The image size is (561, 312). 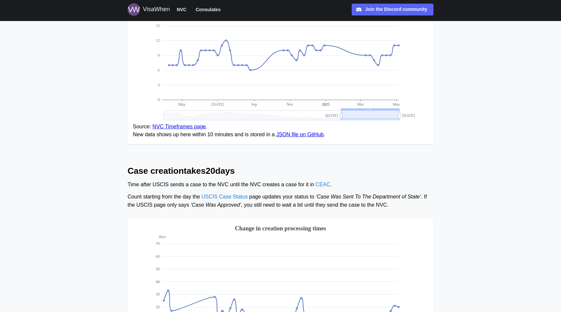 What do you see at coordinates (368, 197) in the screenshot?
I see `span: ‘Case Was Sent To The Department of State’` at bounding box center [368, 197].